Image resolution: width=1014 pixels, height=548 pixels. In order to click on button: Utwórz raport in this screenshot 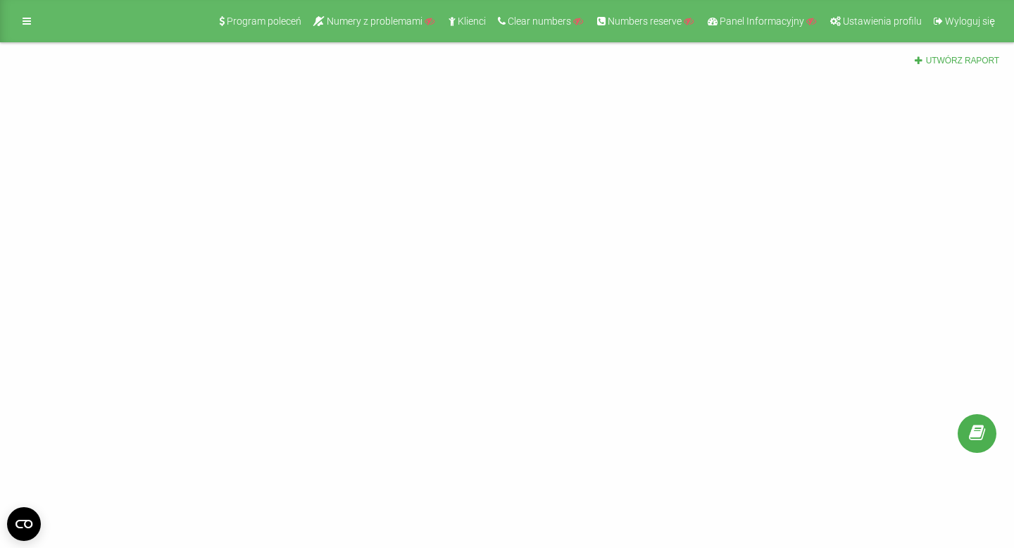, I will do `click(957, 61)`.